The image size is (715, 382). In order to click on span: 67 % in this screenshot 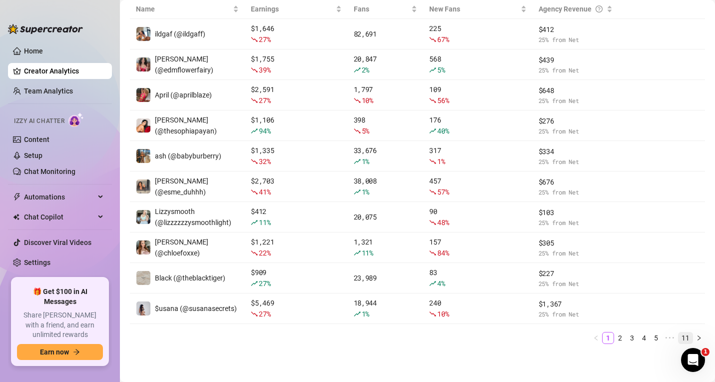, I will do `click(443, 39)`.